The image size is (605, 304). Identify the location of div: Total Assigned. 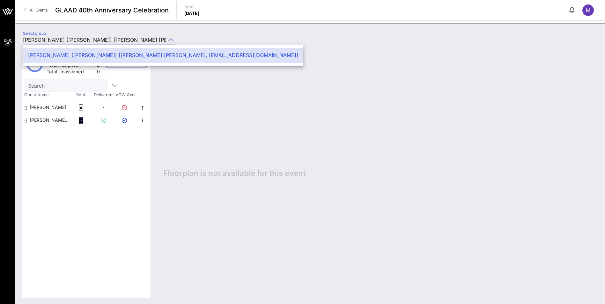
(70, 66).